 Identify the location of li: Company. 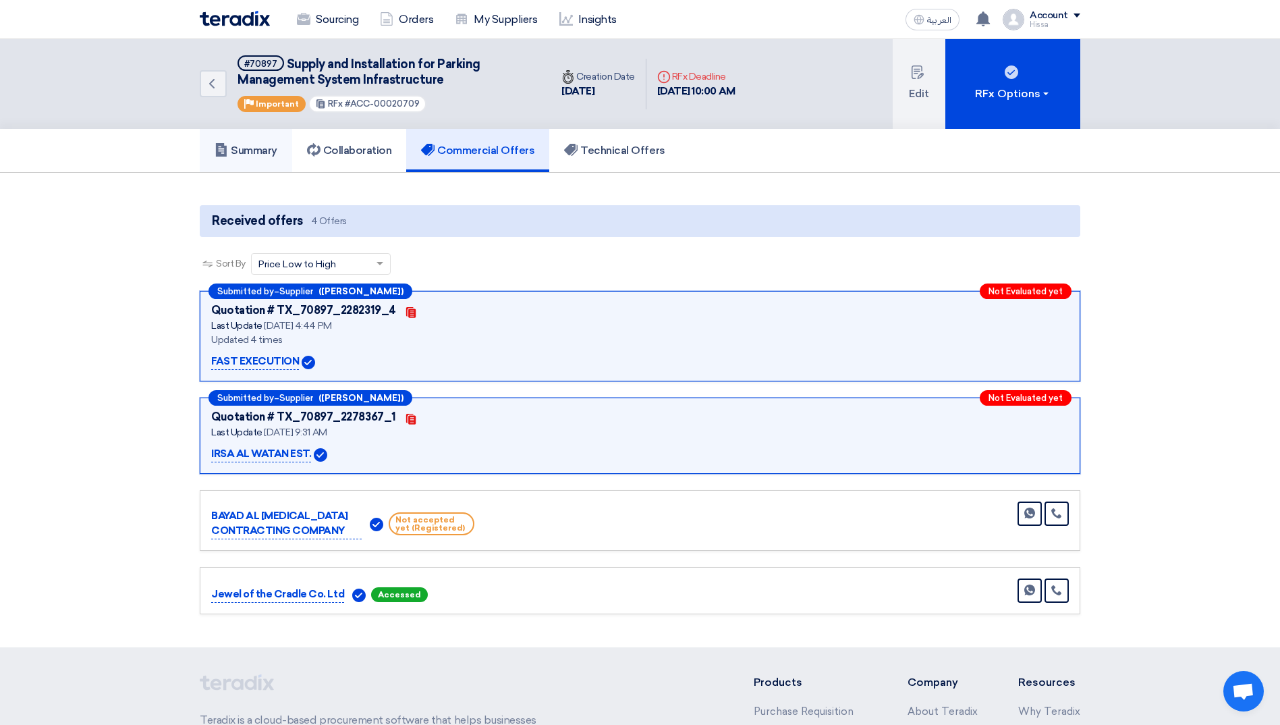
(943, 682).